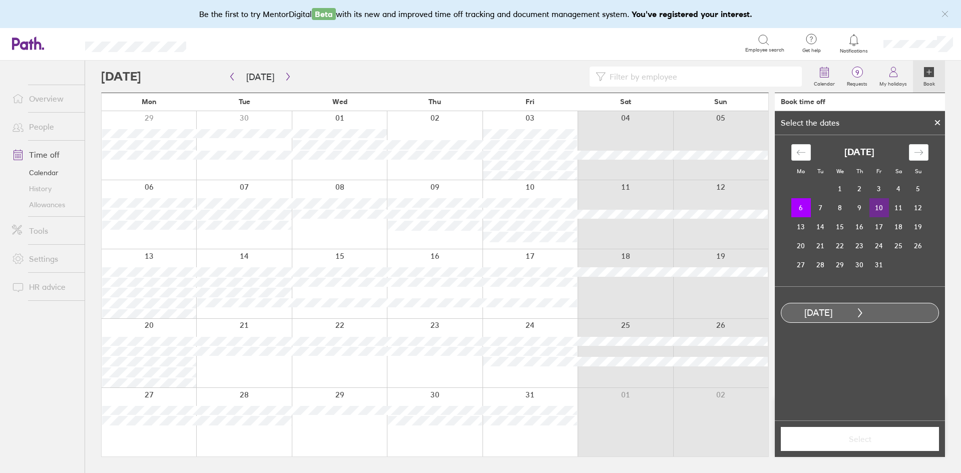  What do you see at coordinates (918, 189) in the screenshot?
I see `td: Choose Sunday, October 5, 2025 as your check-out date. It’s available.` at bounding box center [918, 189].